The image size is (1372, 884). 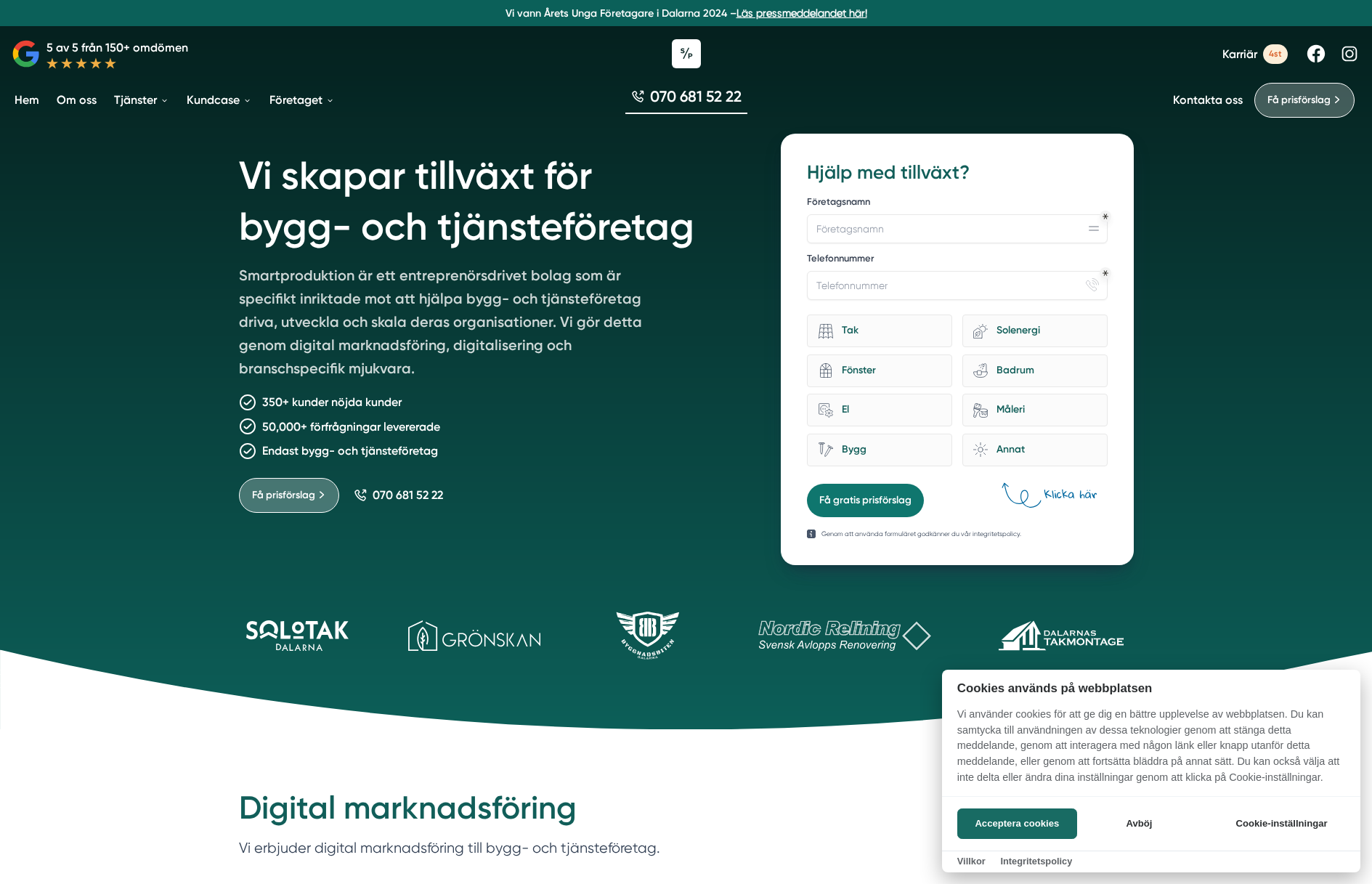 I want to click on p: Vi använder cookies för att ge dig en bättre upplevelse av webbplatsen. Du kan samtycka till anvä..., so click(x=1151, y=751).